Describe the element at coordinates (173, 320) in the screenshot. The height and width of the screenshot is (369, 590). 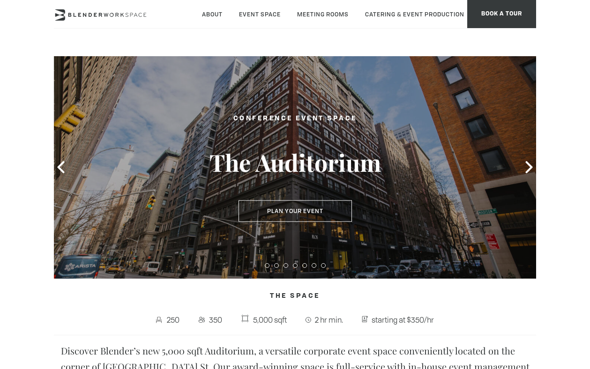
I see `span: 250` at that location.